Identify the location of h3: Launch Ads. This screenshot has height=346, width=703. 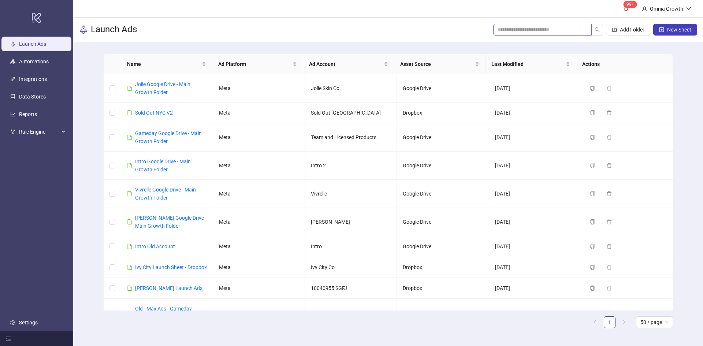
(114, 30).